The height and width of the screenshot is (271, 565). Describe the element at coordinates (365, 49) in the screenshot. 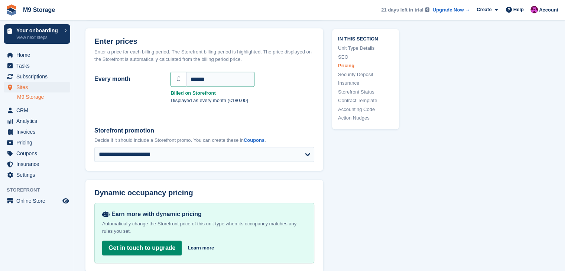

I see `a: Unit Type Details` at that location.